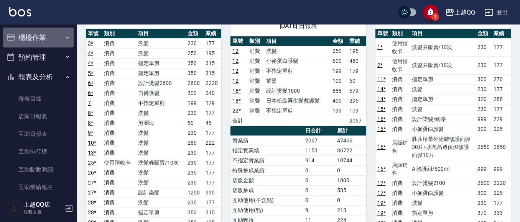 The height and width of the screenshot is (222, 520). I want to click on p: 服務人員, so click(43, 212).